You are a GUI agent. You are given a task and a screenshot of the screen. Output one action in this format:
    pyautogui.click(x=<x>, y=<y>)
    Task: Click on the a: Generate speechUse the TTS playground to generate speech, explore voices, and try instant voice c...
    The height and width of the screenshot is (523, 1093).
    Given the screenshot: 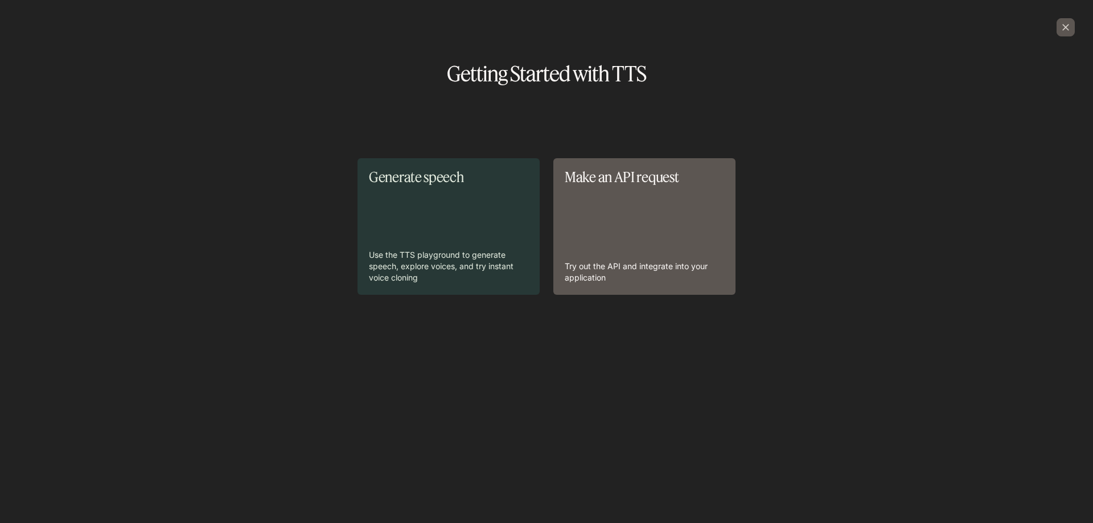 What is the action you would take?
    pyautogui.click(x=449, y=227)
    